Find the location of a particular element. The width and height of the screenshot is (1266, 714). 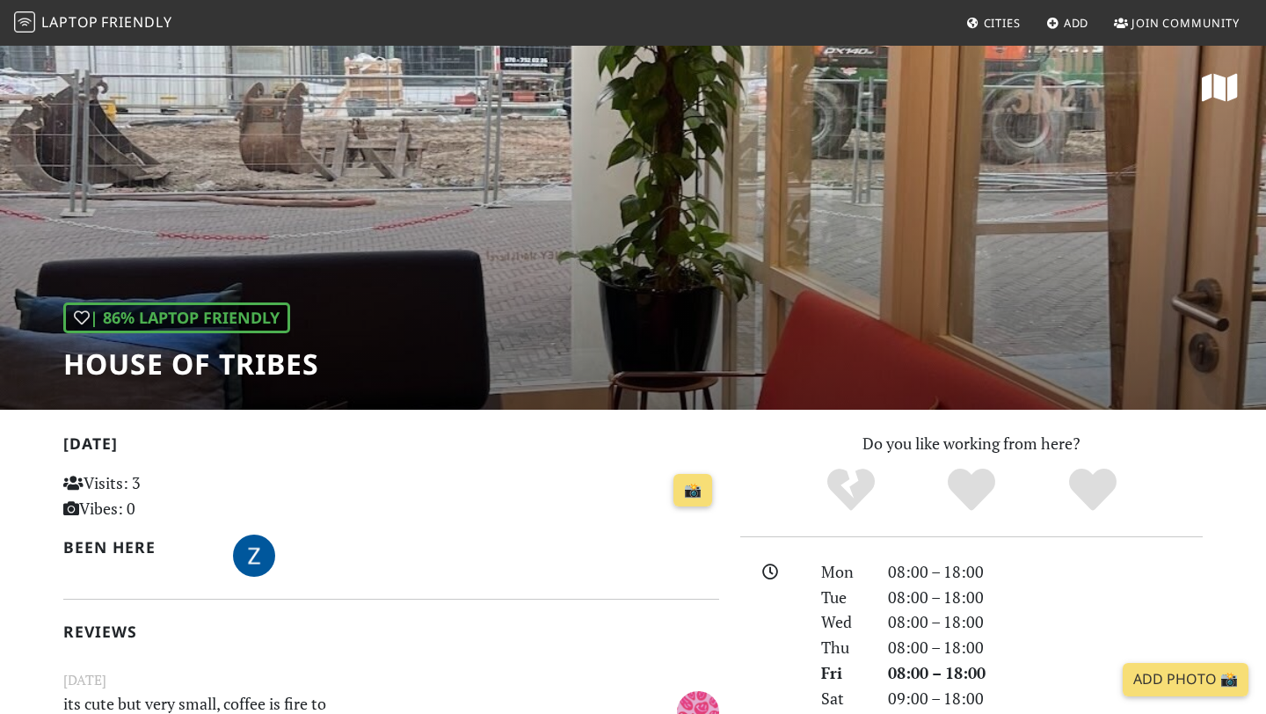

h2: Been here is located at coordinates (137, 547).